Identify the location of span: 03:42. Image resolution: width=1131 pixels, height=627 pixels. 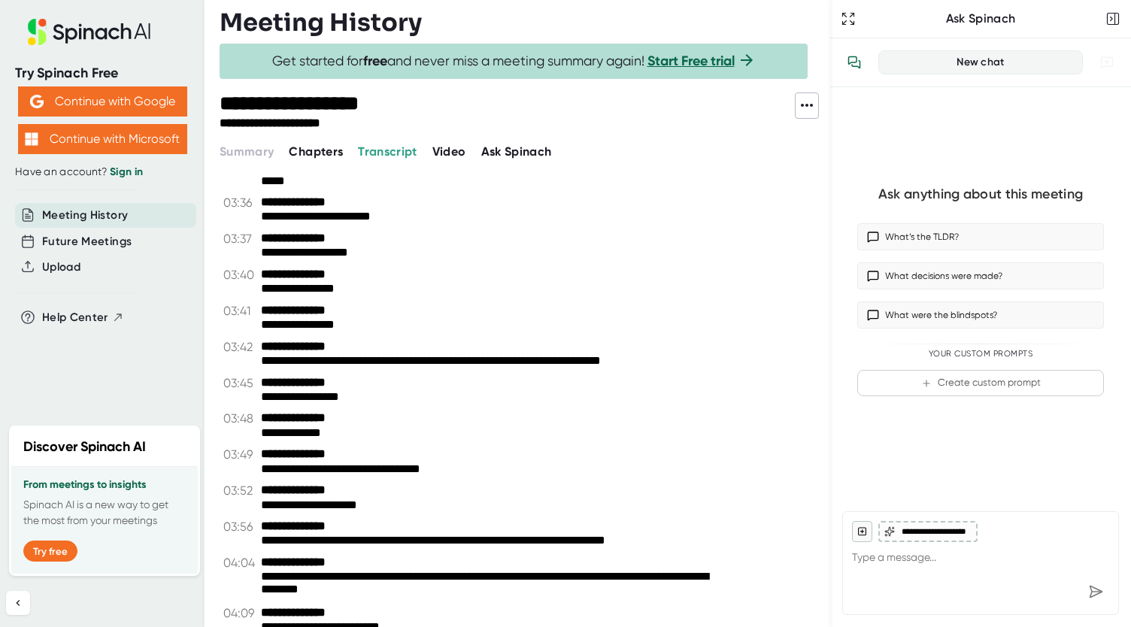
(240, 347).